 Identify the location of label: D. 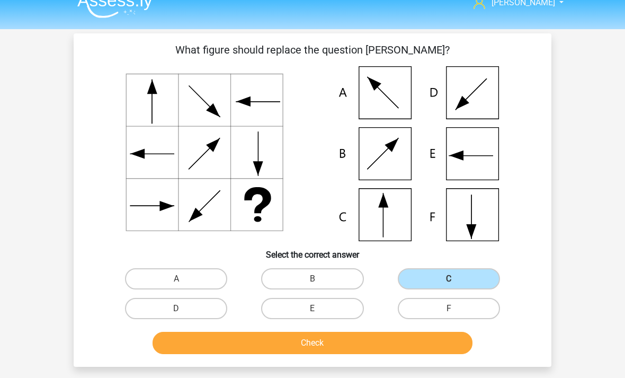
(176, 308).